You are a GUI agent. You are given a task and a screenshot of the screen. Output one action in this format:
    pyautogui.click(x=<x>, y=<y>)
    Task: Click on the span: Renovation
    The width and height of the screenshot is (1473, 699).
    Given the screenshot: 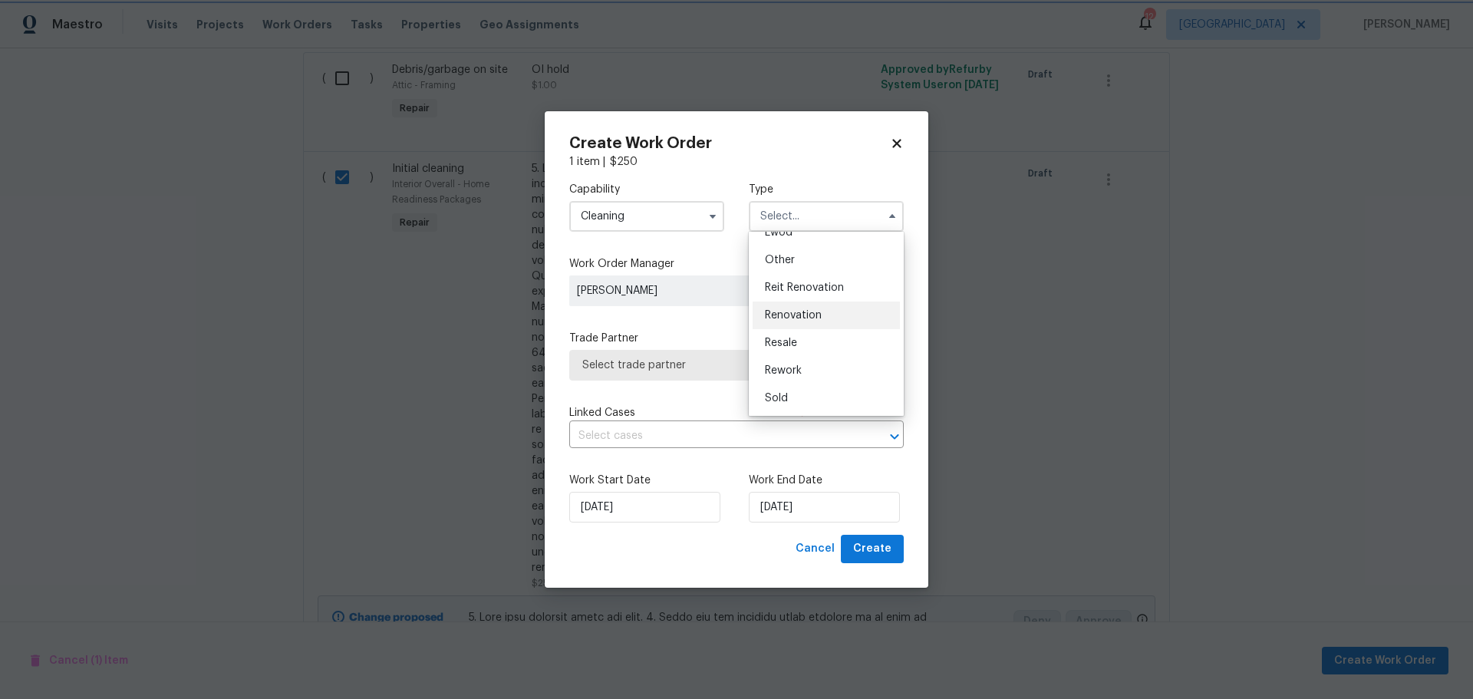 What is the action you would take?
    pyautogui.click(x=793, y=315)
    